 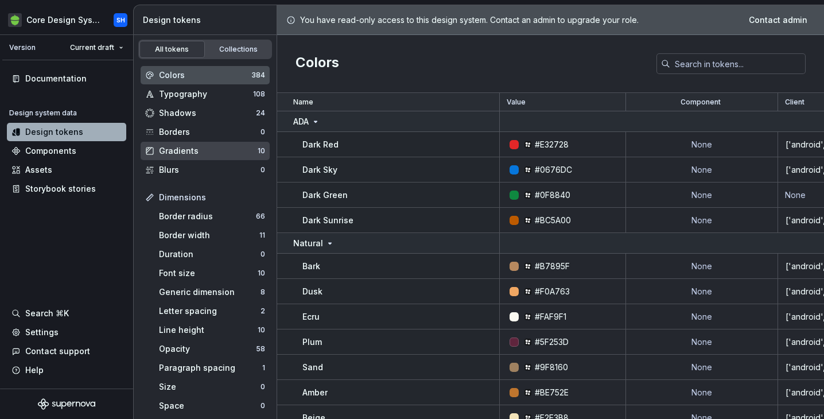 I want to click on div: #BC5A00, so click(x=552, y=220).